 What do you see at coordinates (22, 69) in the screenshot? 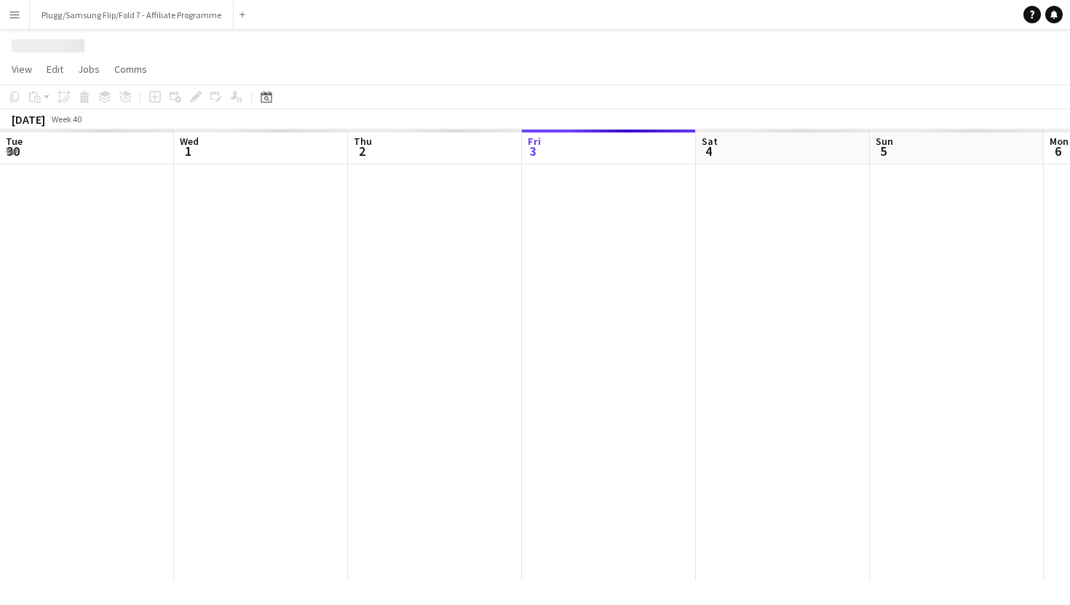
I see `a: View` at bounding box center [22, 69].